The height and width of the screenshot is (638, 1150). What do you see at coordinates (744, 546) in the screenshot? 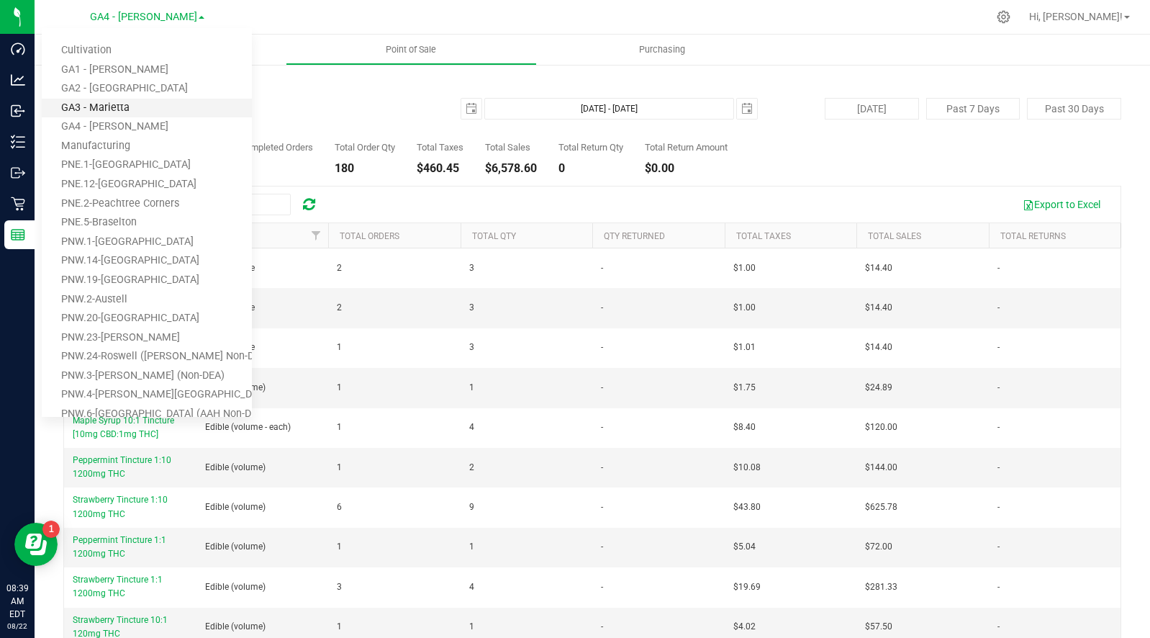
I see `span: $5.04` at bounding box center [744, 546].